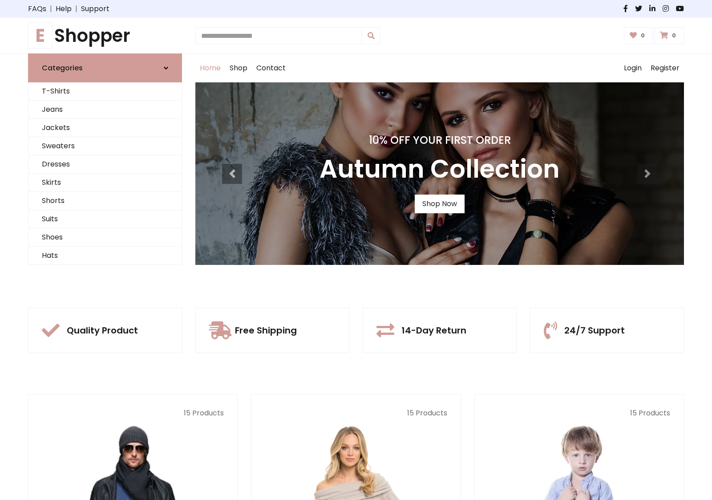 This screenshot has width=712, height=500. What do you see at coordinates (62, 68) in the screenshot?
I see `h6: Categories` at bounding box center [62, 68].